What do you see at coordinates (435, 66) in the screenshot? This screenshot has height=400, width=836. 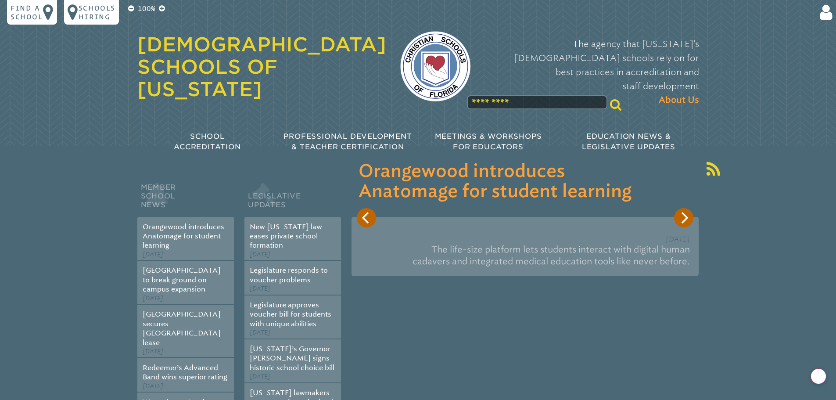 I see `img: csf-logo-web-colors.png` at bounding box center [435, 66].